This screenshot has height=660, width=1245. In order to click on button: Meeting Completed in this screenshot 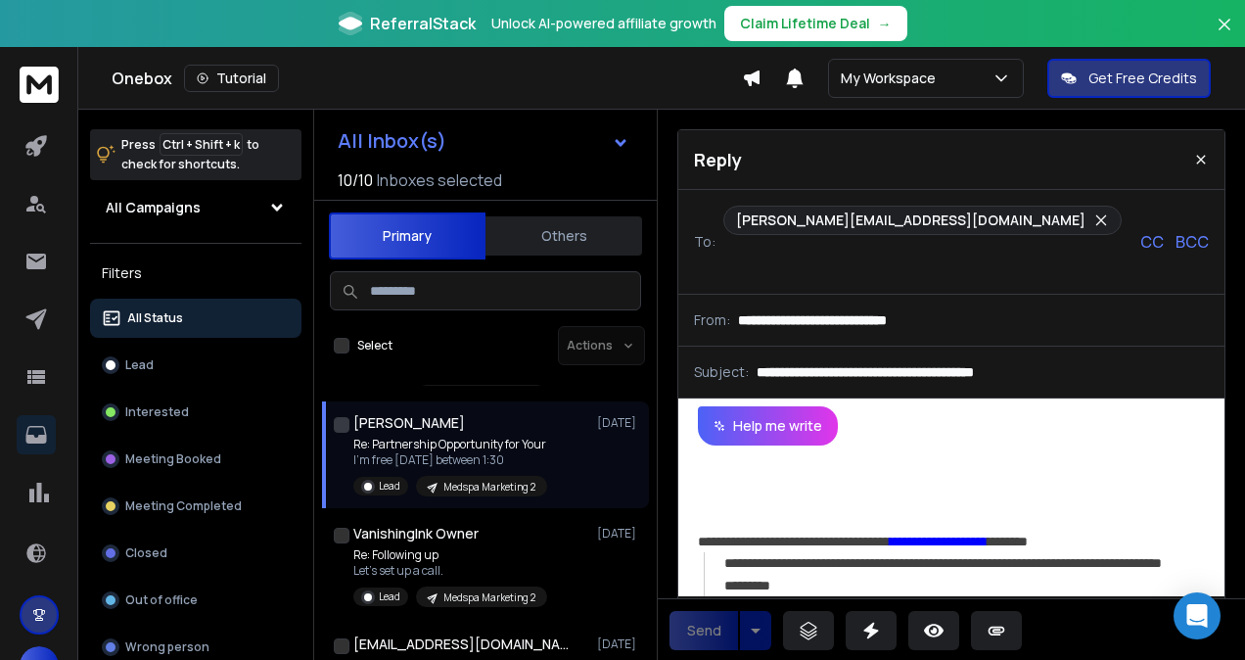, I will do `click(196, 506)`.